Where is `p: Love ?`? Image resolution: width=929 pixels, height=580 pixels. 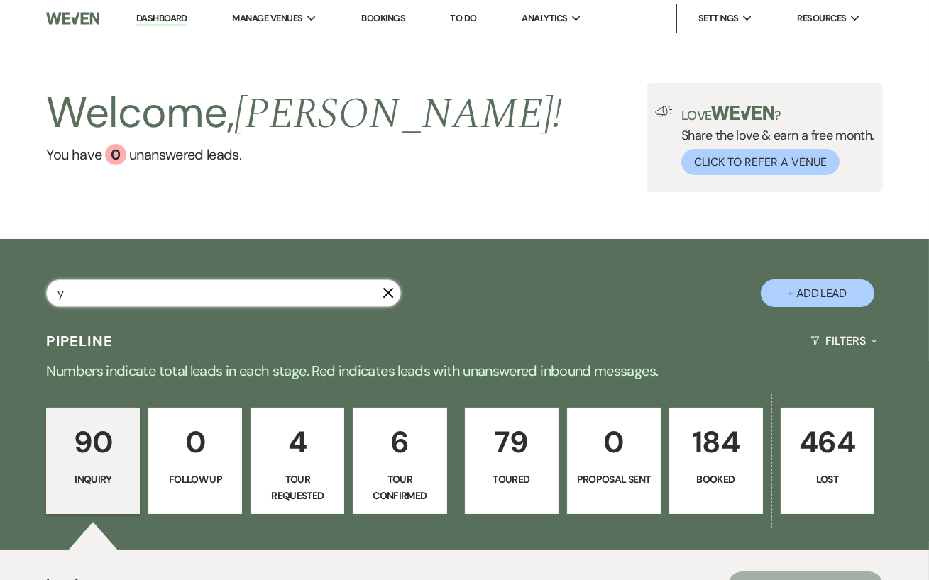
p: Love ? is located at coordinates (777, 113).